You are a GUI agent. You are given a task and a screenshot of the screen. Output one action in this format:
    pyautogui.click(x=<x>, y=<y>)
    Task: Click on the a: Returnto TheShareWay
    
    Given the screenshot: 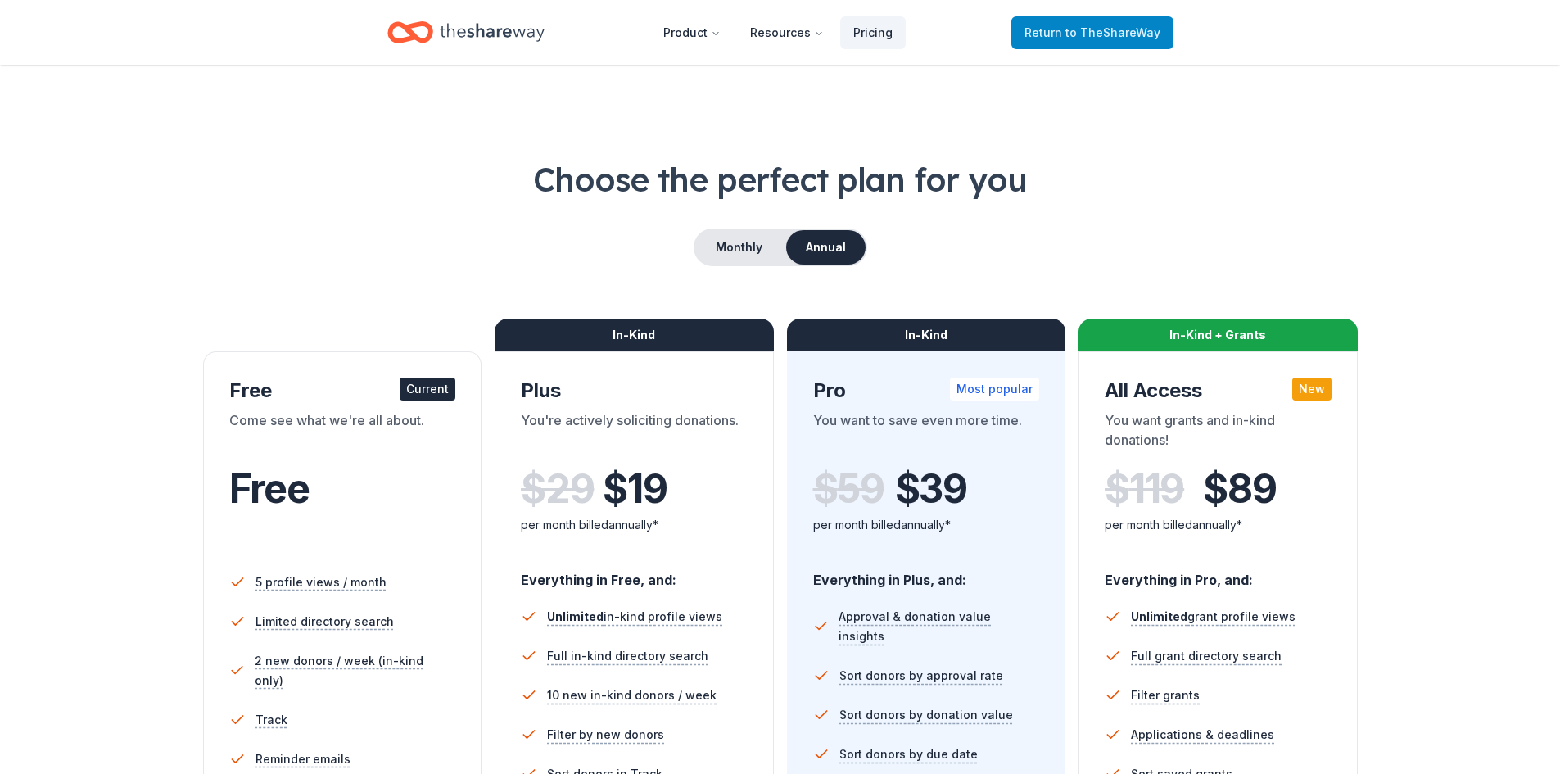 What is the action you would take?
    pyautogui.click(x=1093, y=33)
    